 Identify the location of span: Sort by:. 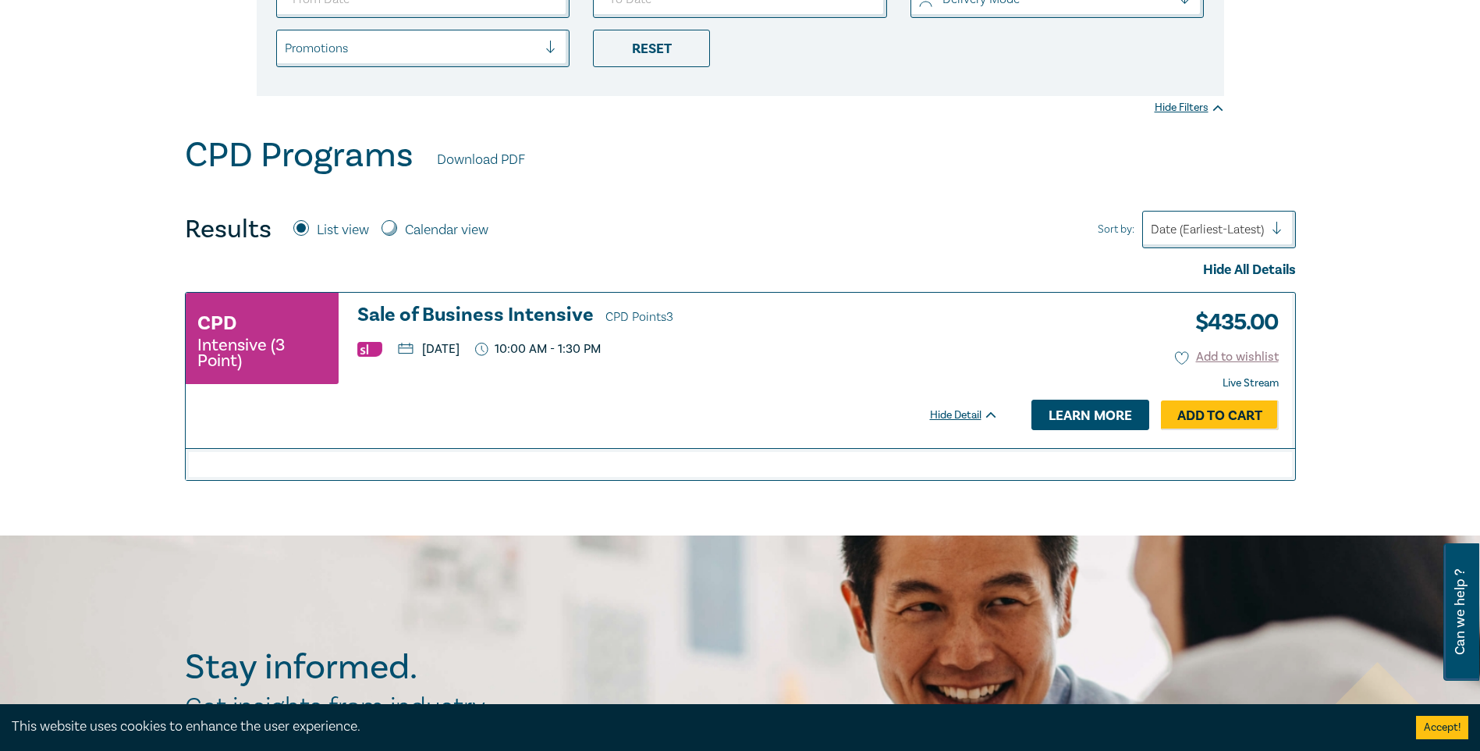
(1116, 229).